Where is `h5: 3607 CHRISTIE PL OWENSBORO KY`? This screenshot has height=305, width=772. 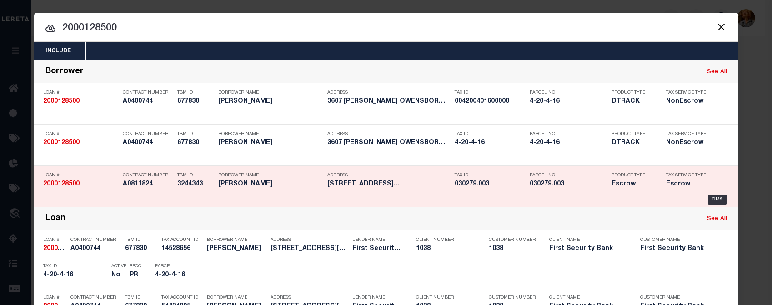
h5: 3607 CHRISTIE PL OWENSBORO KY is located at coordinates (309, 249).